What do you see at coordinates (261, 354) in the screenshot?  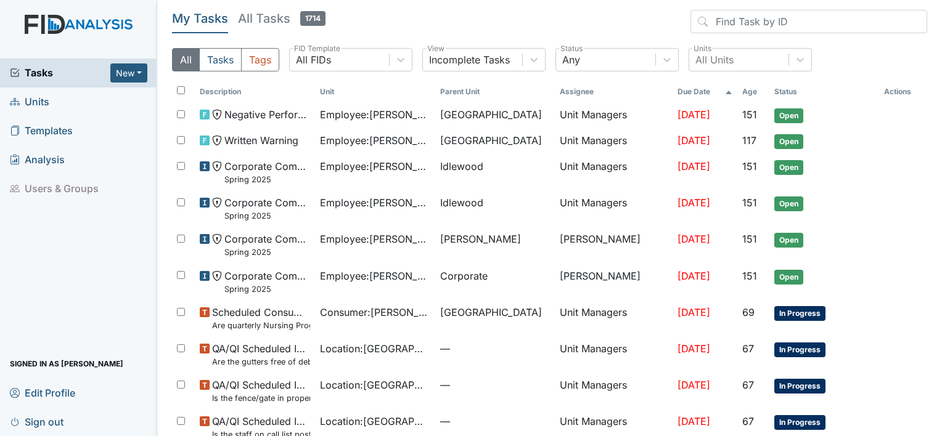 I see `span: QA/QI Scheduled Inspection Are the gutters free of debris?` at bounding box center [261, 354].